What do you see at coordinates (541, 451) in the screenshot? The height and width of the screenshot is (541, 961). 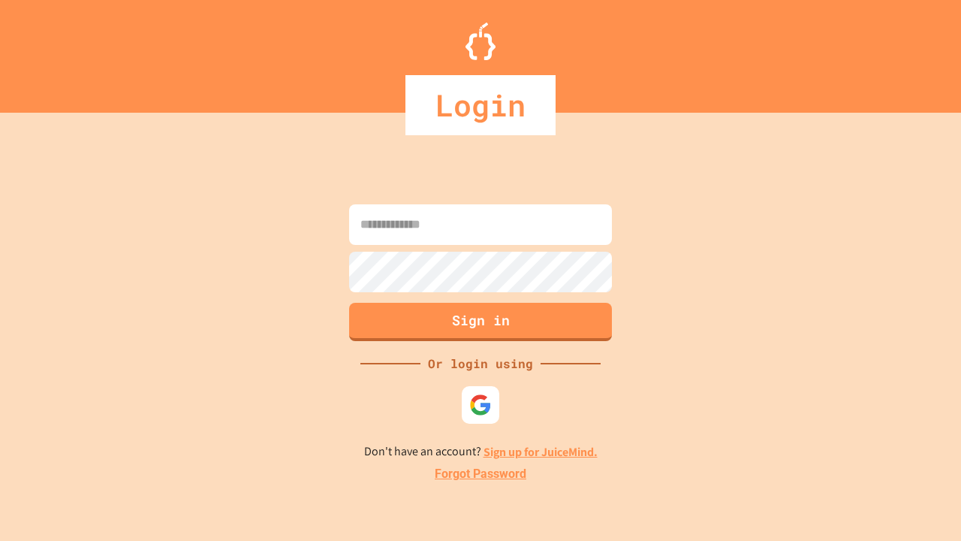 I see `a: Sign up for JuiceMind.` at bounding box center [541, 451].